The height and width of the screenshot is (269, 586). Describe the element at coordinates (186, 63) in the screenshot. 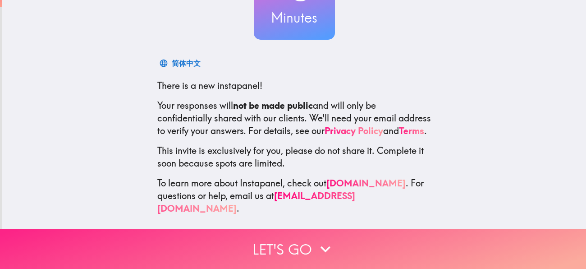

I see `div: 简体中文` at that location.